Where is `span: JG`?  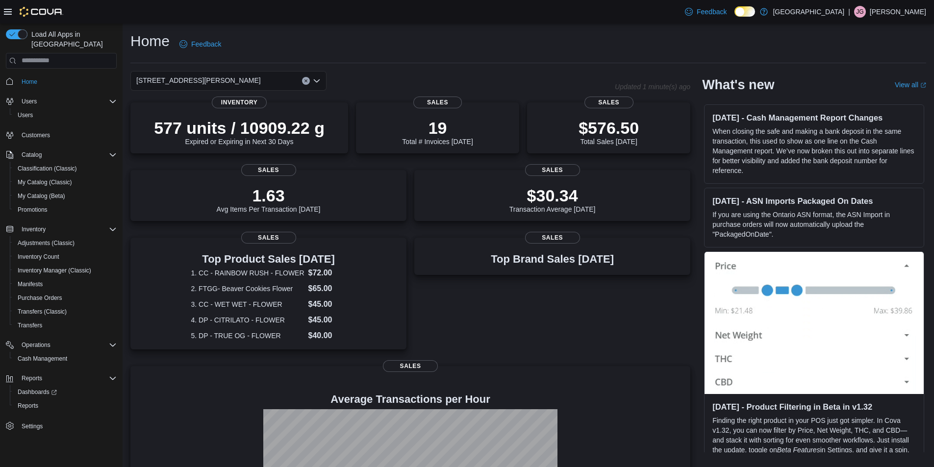
span: JG is located at coordinates (859, 12).